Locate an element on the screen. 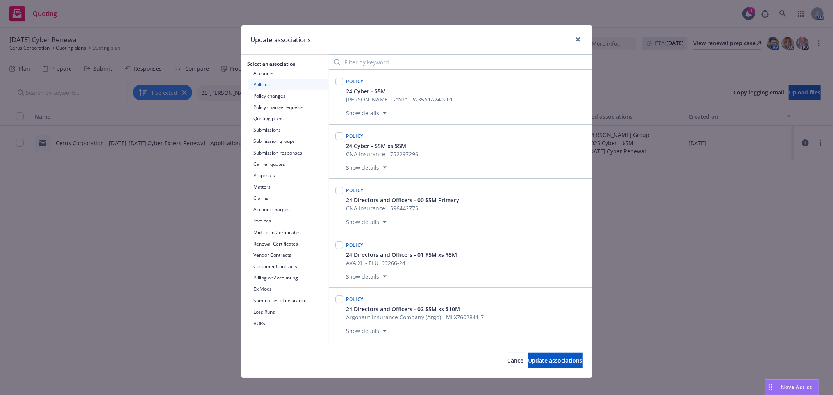  button: Policies is located at coordinates (288, 84).